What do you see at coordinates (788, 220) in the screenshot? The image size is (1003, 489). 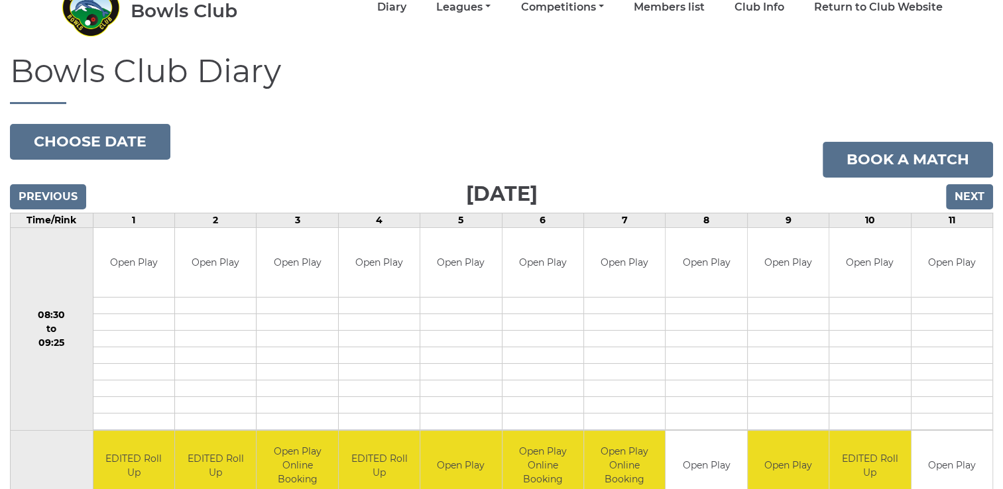 I see `td: 9` at bounding box center [788, 220].